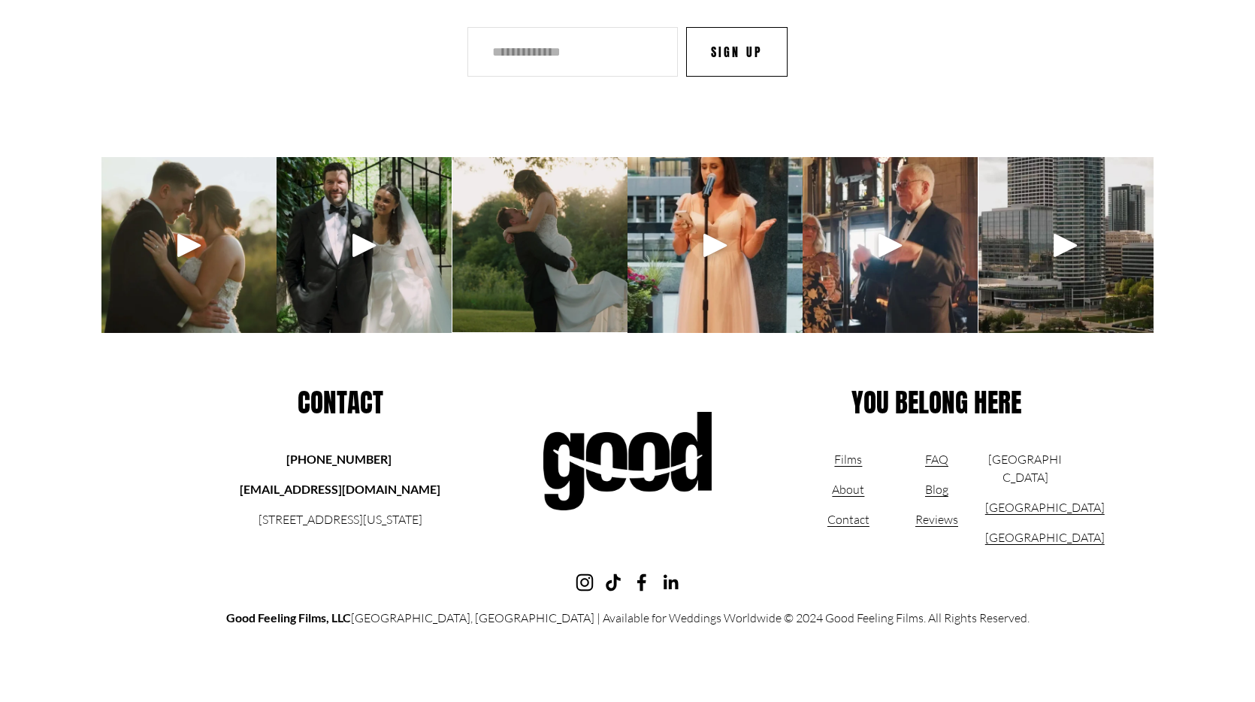 This screenshot has height=702, width=1255. Describe the element at coordinates (670, 582) in the screenshot. I see `a: LinkedIn` at that location.